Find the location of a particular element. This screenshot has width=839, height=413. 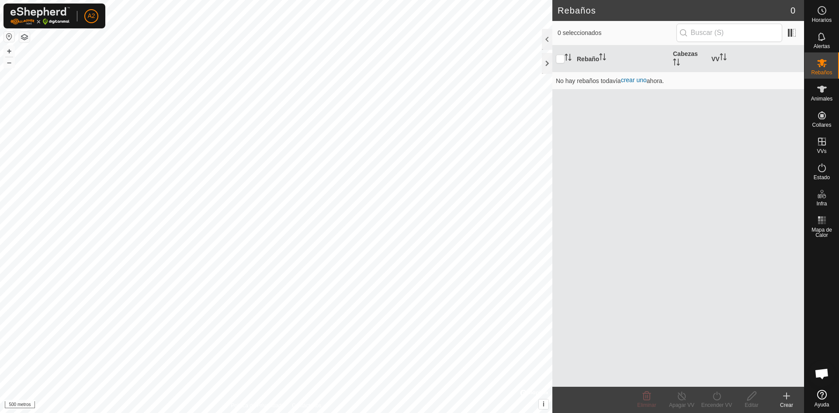

font: VV is located at coordinates (716, 59).